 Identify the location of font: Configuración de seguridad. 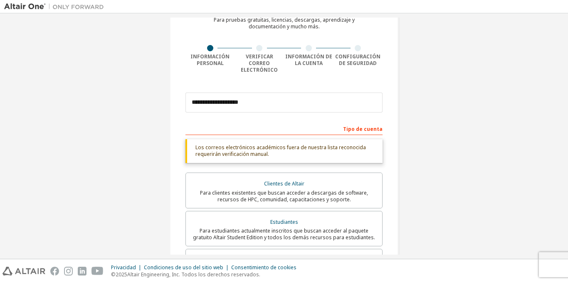
(358, 59).